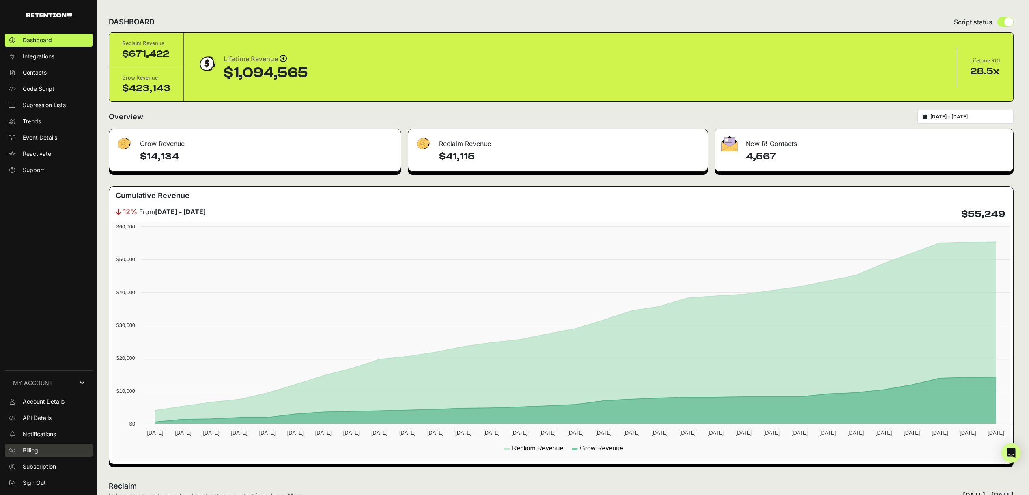  I want to click on text: $60,000, so click(126, 226).